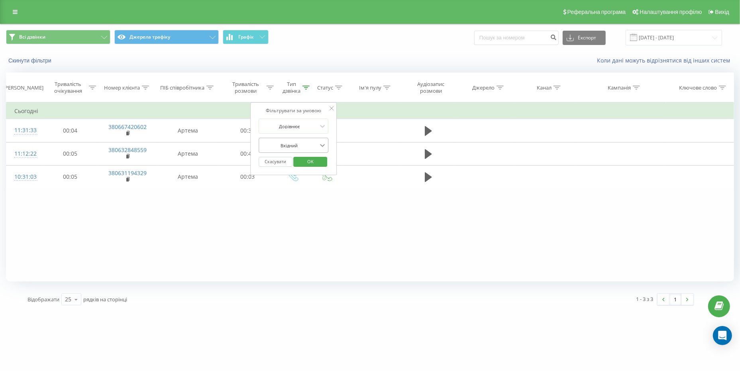 The image size is (740, 371). I want to click on td: 00:41, so click(247, 154).